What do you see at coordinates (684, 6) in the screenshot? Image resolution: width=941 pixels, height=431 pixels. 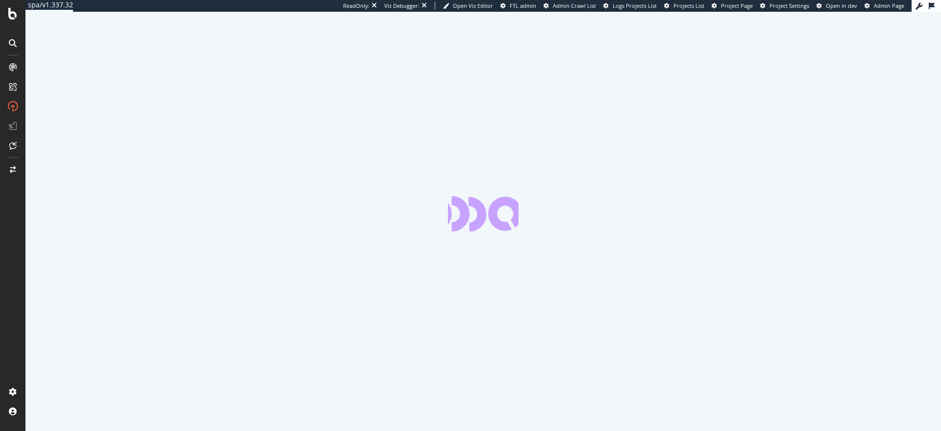 I see `a: Projects List` at bounding box center [684, 6].